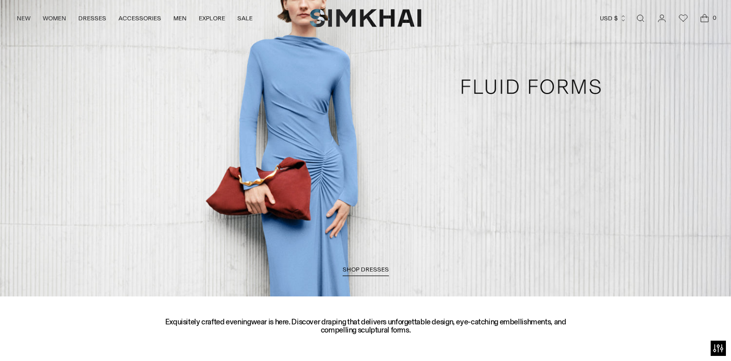 This screenshot has width=731, height=361. Describe the element at coordinates (140, 18) in the screenshot. I see `a: ACCESSORIES` at that location.